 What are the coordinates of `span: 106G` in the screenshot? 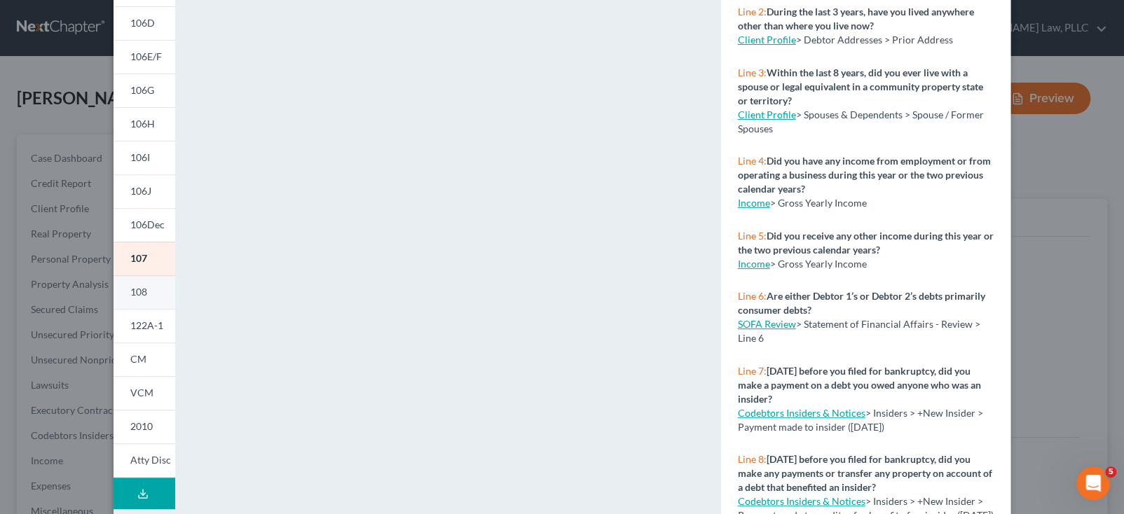 It's located at (142, 90).